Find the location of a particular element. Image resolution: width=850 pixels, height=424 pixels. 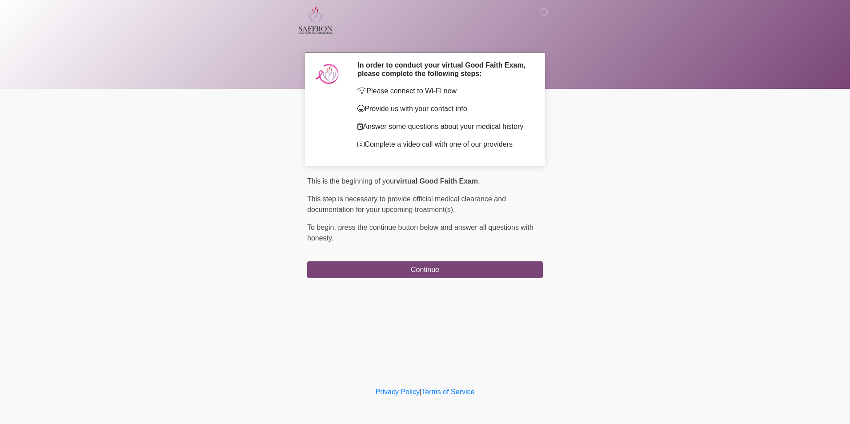

p: Please connect to Wi-Fi now is located at coordinates (443, 91).